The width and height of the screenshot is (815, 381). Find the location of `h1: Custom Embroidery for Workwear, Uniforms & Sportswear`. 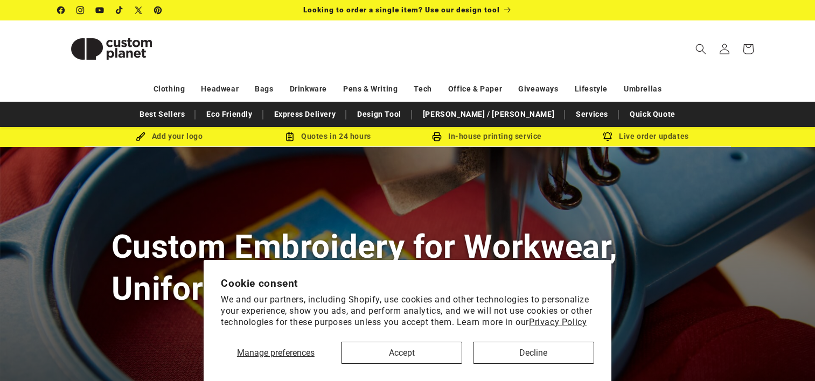

h1: Custom Embroidery for Workwear, Uniforms & Sportswear is located at coordinates (408, 268).